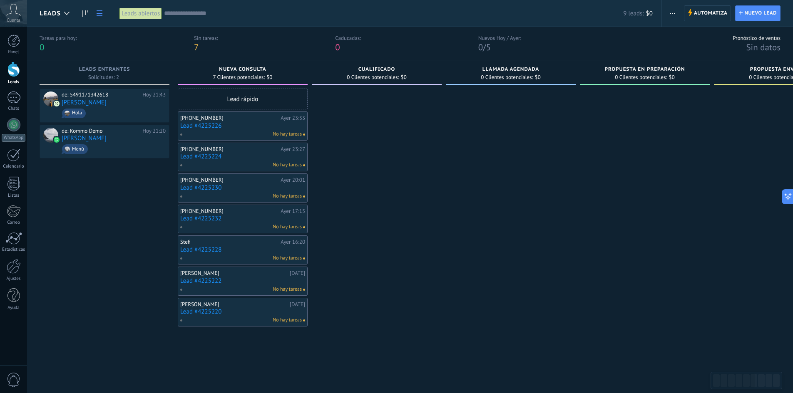  Describe the element at coordinates (14, 109) in the screenshot. I see `div: Chats` at that location.